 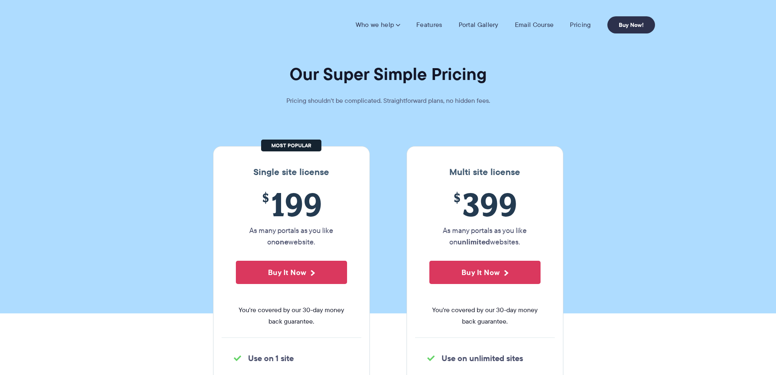 I want to click on h3: Multi site license, so click(x=485, y=172).